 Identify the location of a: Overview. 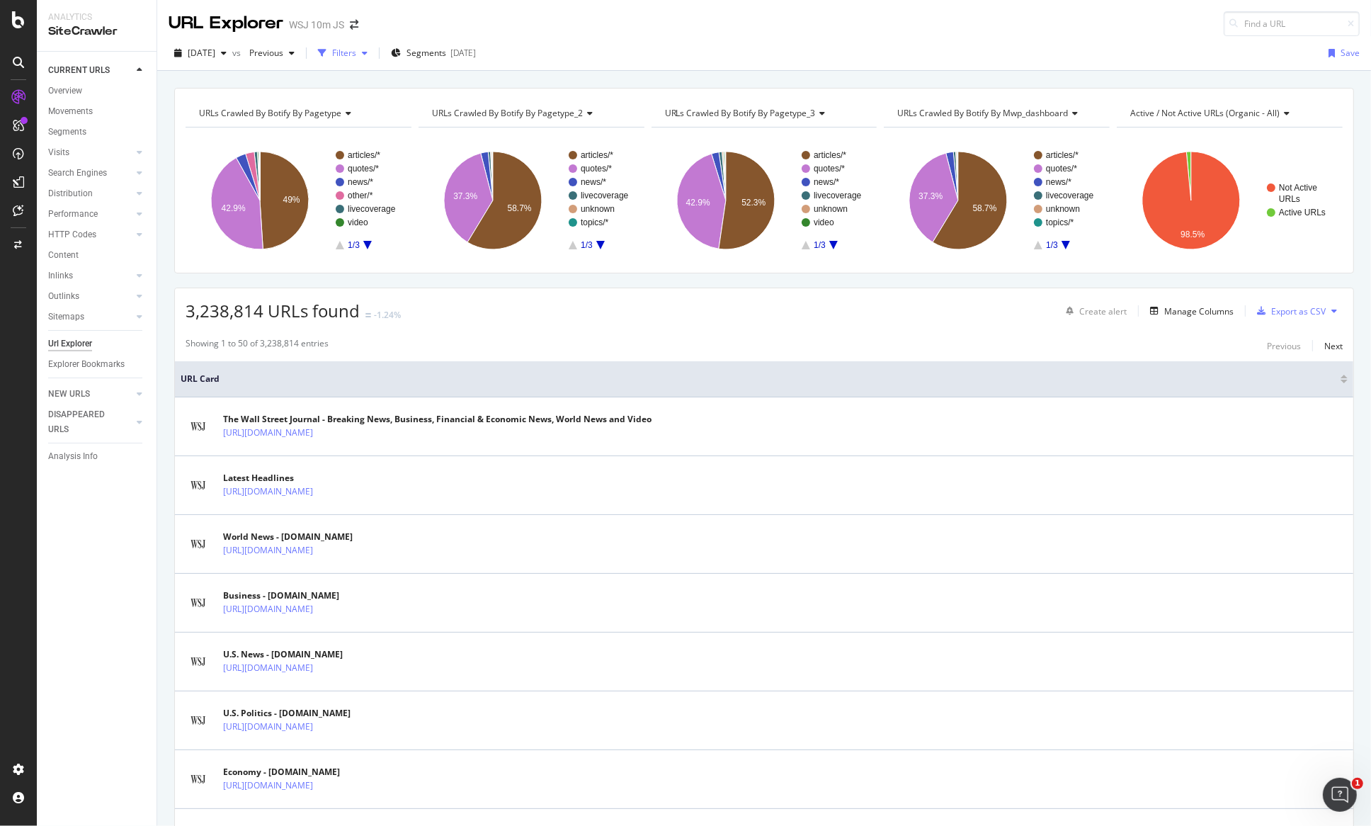
(97, 91).